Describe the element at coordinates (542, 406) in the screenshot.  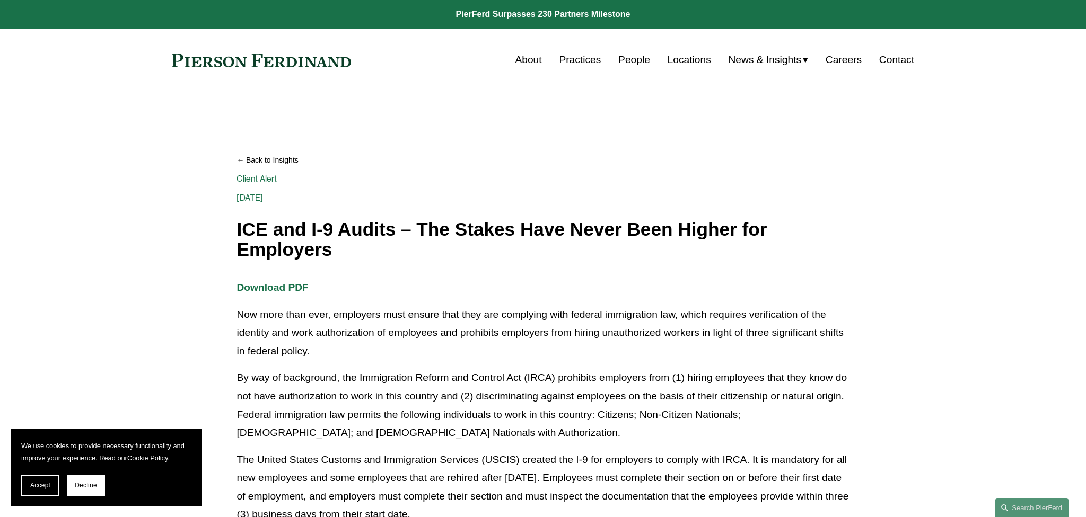
I see `p: By way of background, the Immigration Reform and Control Act (IRCA) prohibits employers from (1) ...` at that location.